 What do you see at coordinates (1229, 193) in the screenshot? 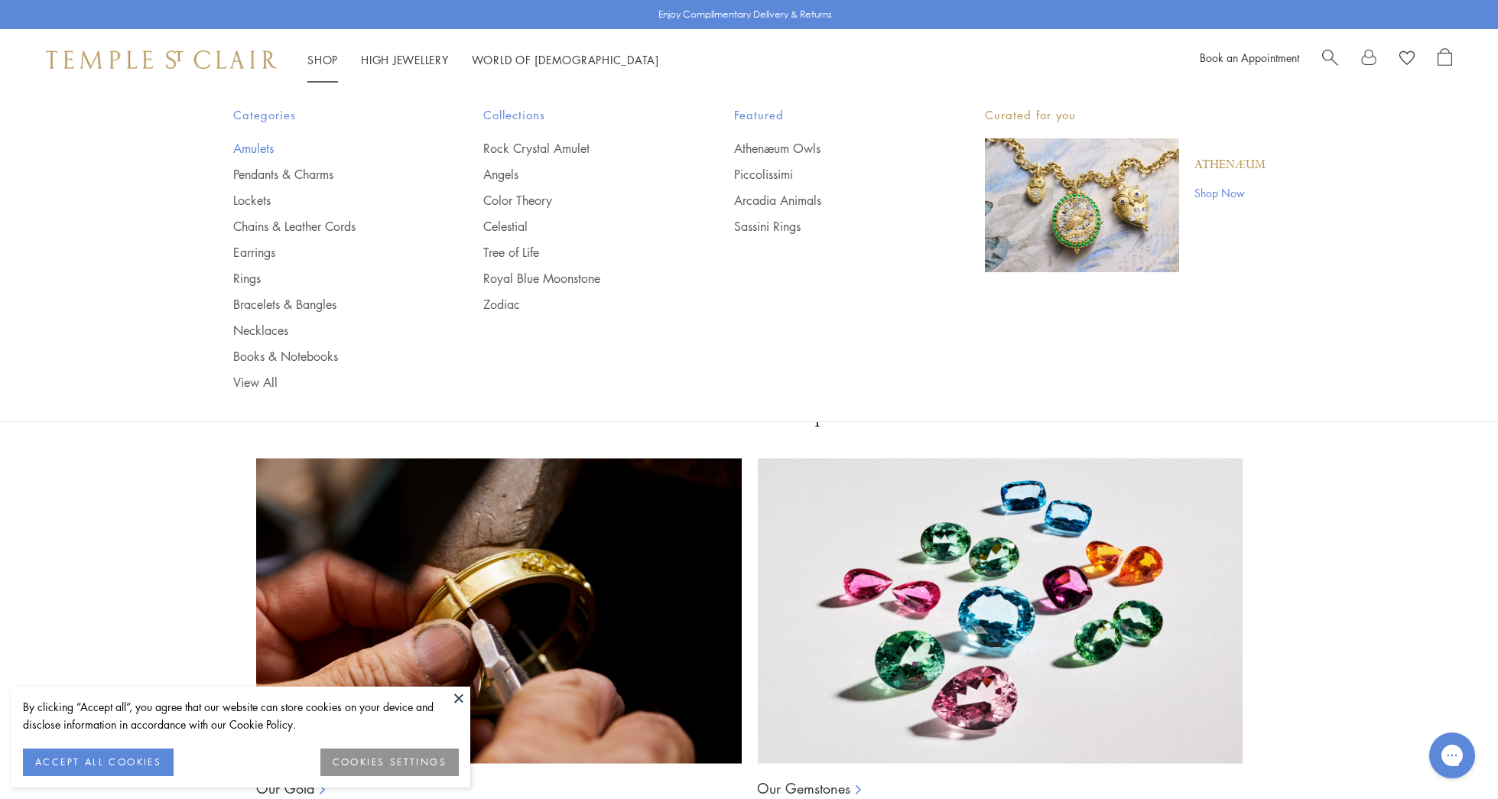
I see `a: Shop Now` at bounding box center [1229, 193].